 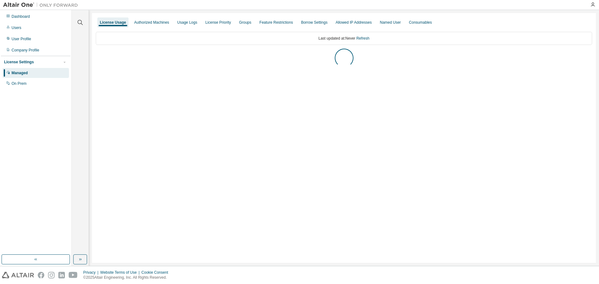 What do you see at coordinates (92, 273) in the screenshot?
I see `div: Privacy` at bounding box center [92, 273].